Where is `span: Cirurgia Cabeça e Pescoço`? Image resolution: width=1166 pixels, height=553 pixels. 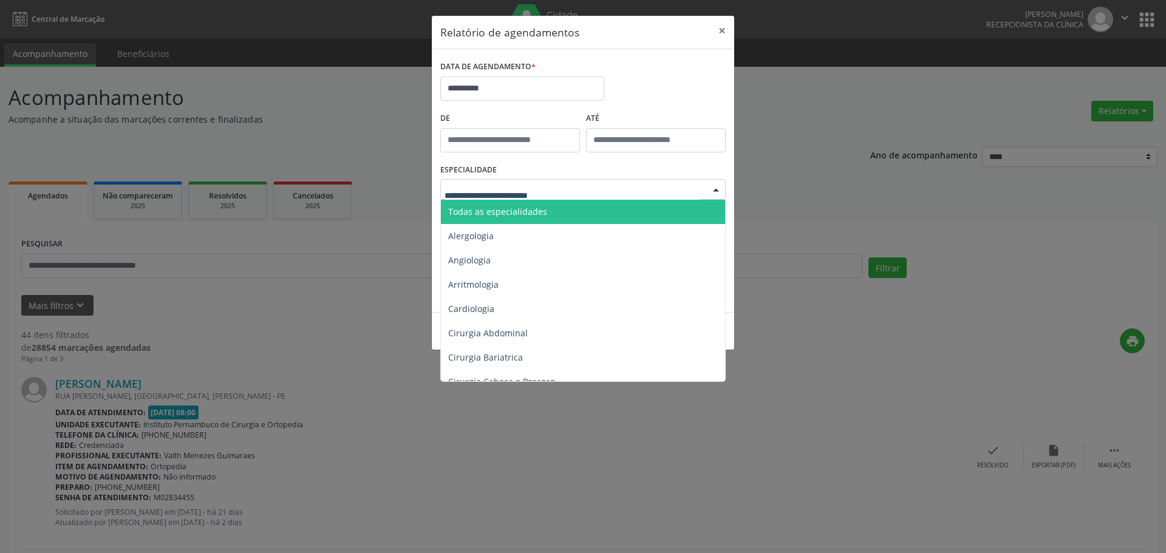 span: Cirurgia Cabeça e Pescoço is located at coordinates (502, 381).